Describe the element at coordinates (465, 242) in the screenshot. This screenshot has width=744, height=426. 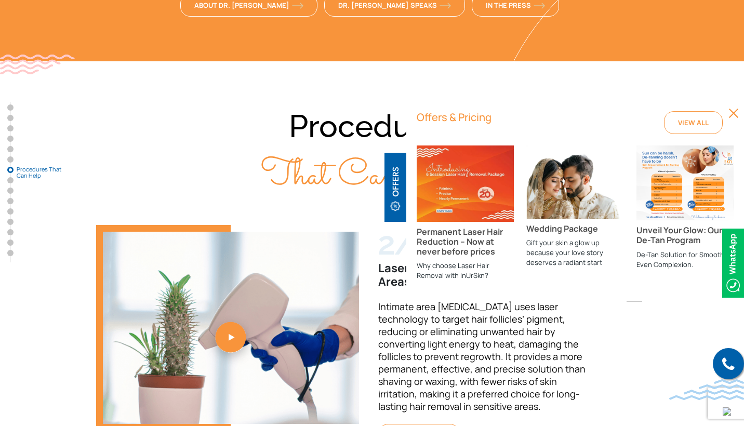
I see `h3: Permanent Laser Hair Reduction – Now at never before prices` at that location.